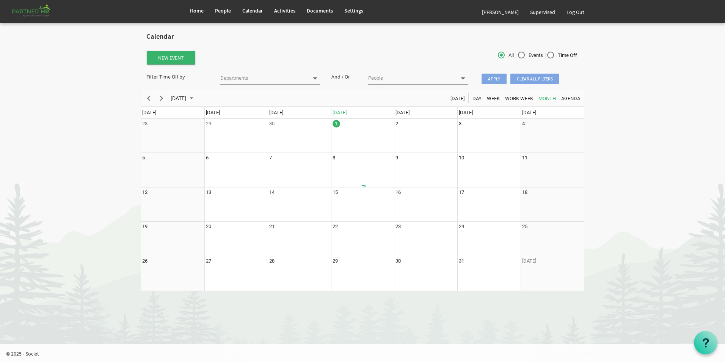 The height and width of the screenshot is (362, 725). Describe the element at coordinates (362, 190) in the screenshot. I see `schedule: of October 2025` at that location.